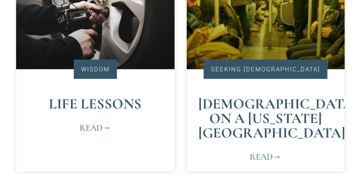 The height and width of the screenshot is (177, 361). I want to click on a: Life Lessons, so click(95, 104).